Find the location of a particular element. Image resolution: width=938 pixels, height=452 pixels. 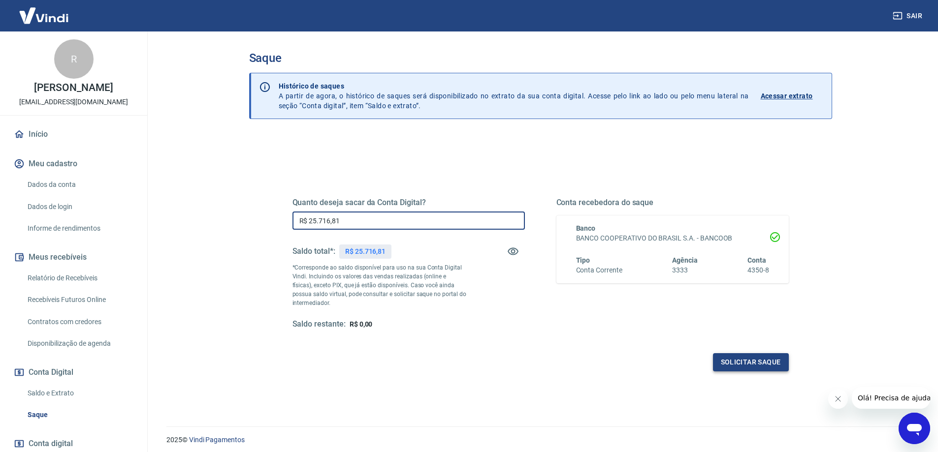

h5: Saldo total*: is located at coordinates (314, 252).